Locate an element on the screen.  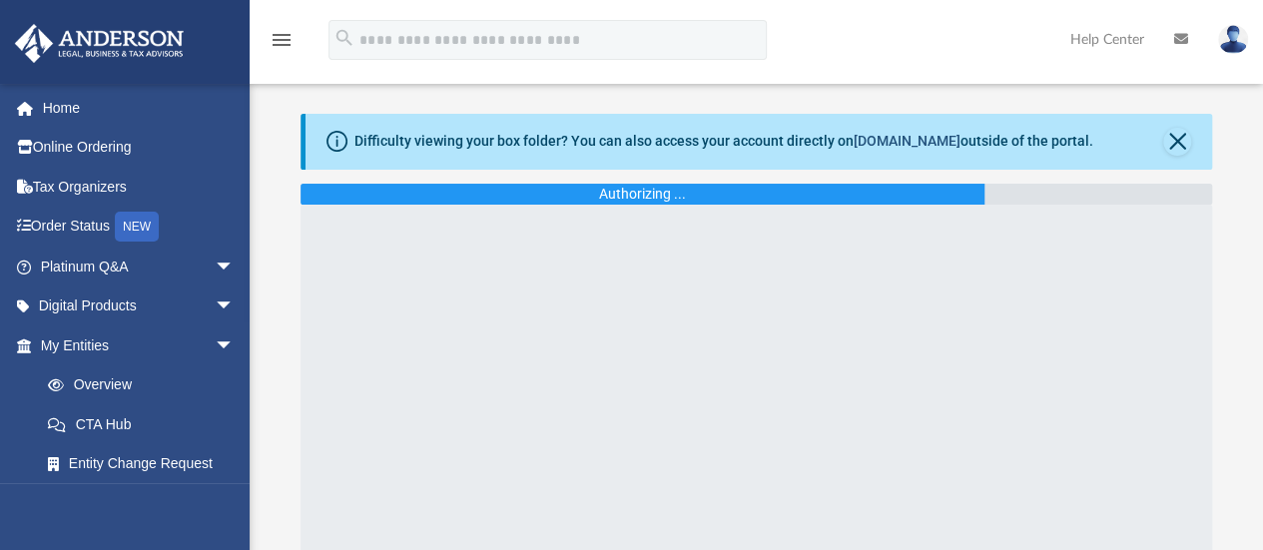
a: Digital Productsarrow_drop_down is located at coordinates (139, 307).